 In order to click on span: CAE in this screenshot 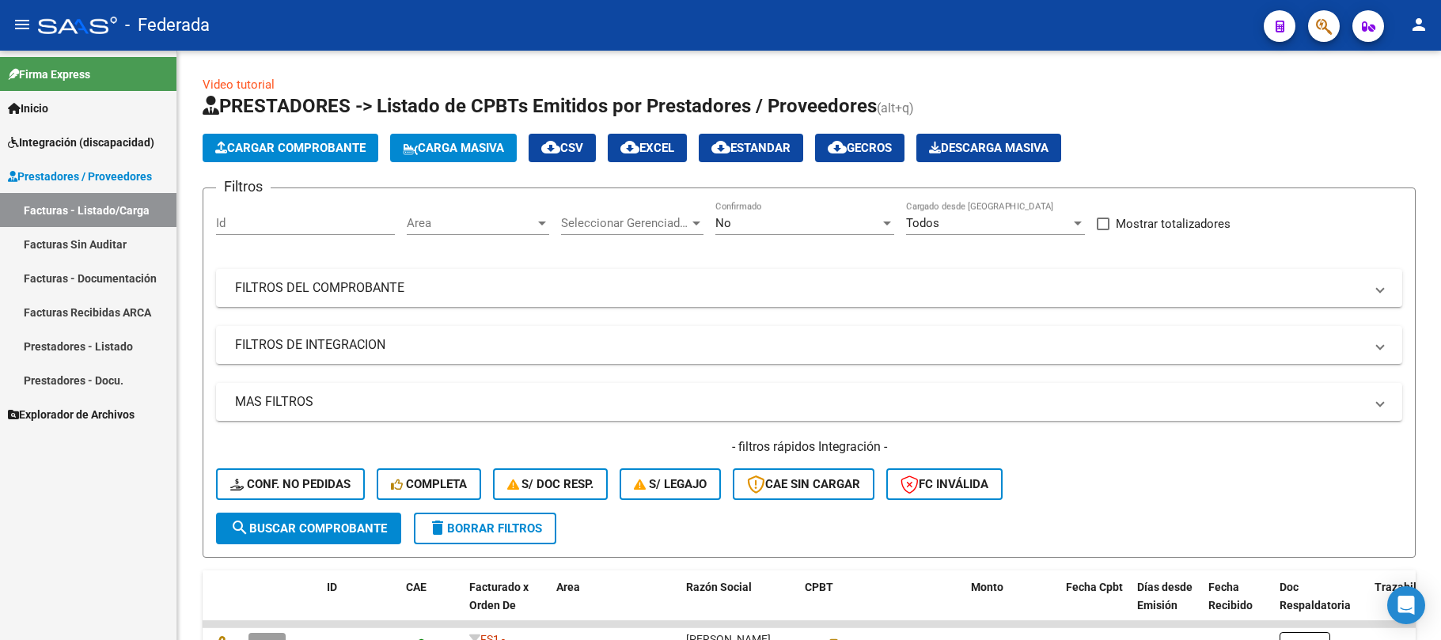, I will do `click(416, 587)`.